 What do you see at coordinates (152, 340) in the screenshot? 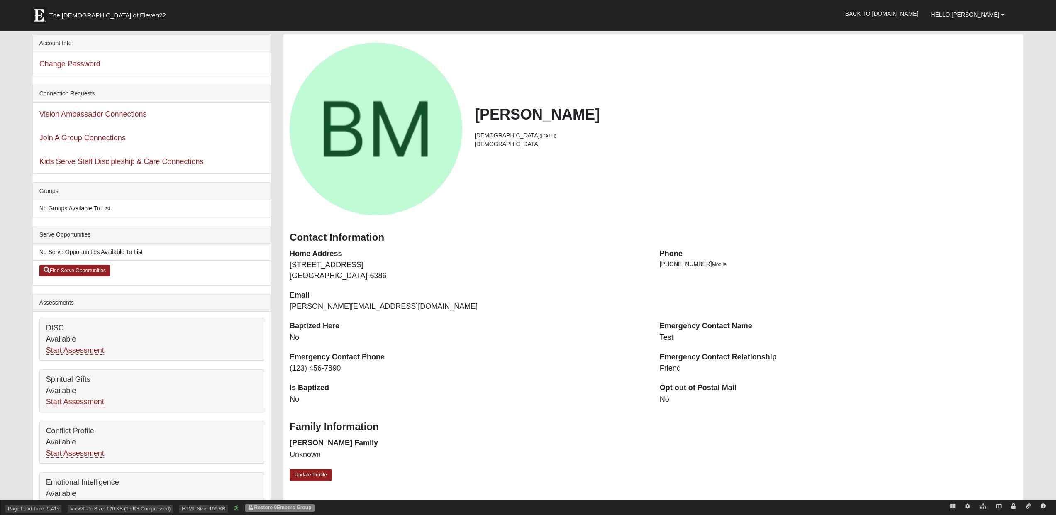
I see `div: DISC Available` at bounding box center [152, 340].